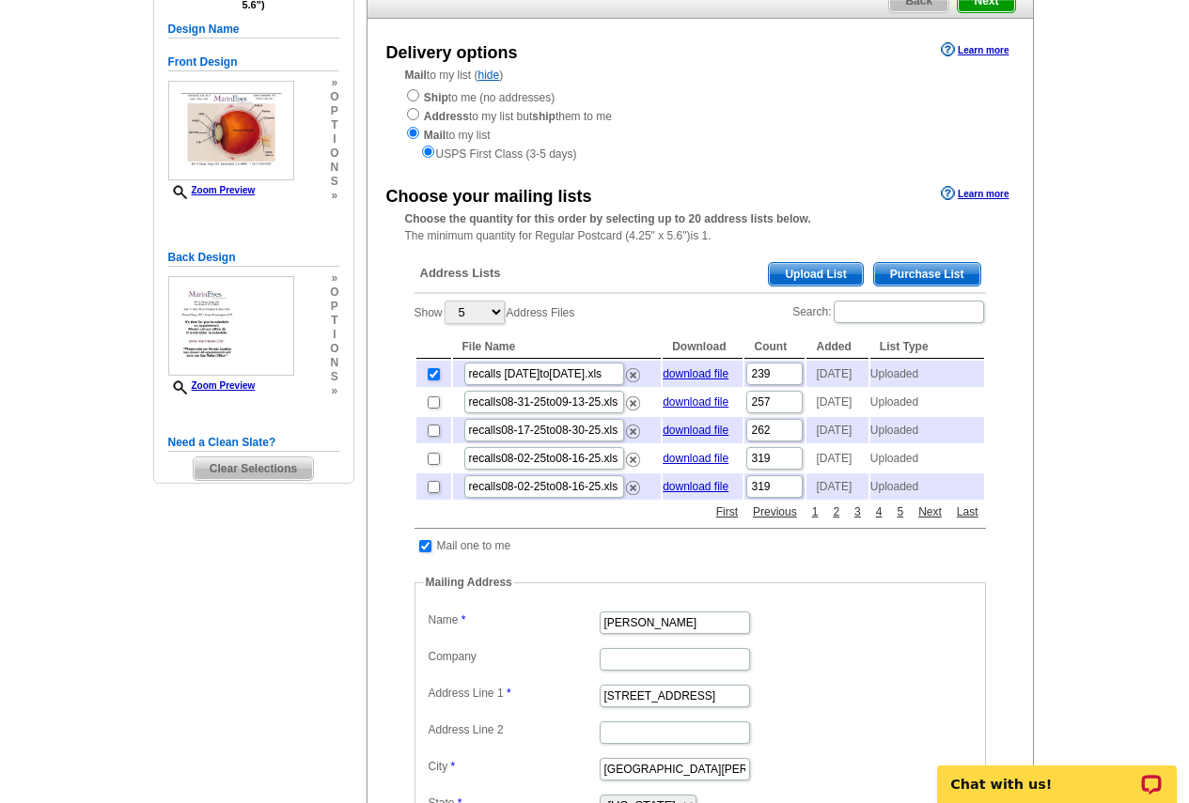 The height and width of the screenshot is (803, 1189). Describe the element at coordinates (543, 117) in the screenshot. I see `strong: ship` at that location.